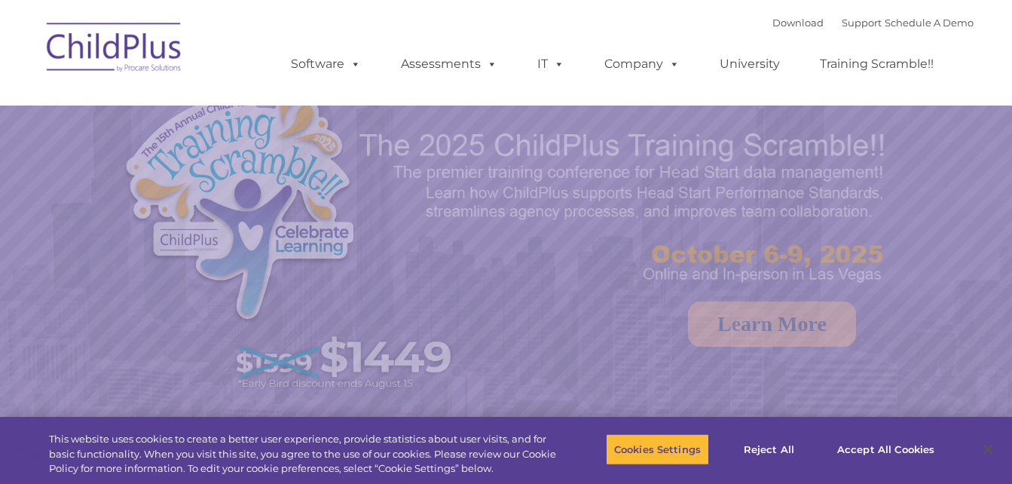 The width and height of the screenshot is (1012, 484). What do you see at coordinates (988, 449) in the screenshot?
I see `button: Close` at bounding box center [988, 449].